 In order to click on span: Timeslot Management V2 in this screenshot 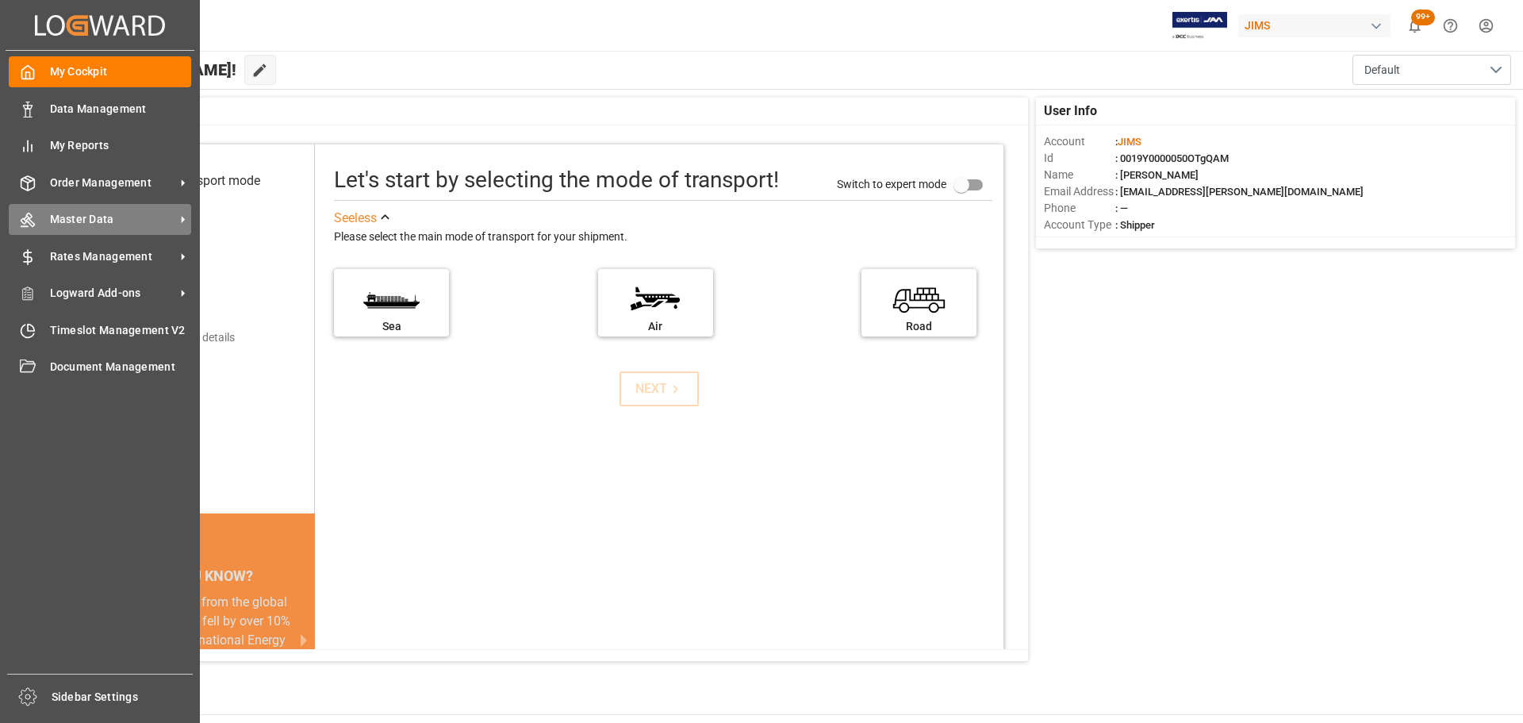, I will do `click(121, 330)`.